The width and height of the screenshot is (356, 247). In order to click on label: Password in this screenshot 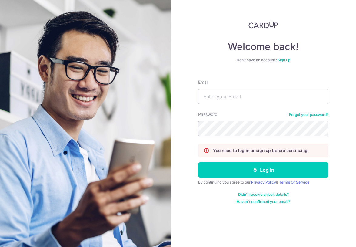, I will do `click(208, 114)`.